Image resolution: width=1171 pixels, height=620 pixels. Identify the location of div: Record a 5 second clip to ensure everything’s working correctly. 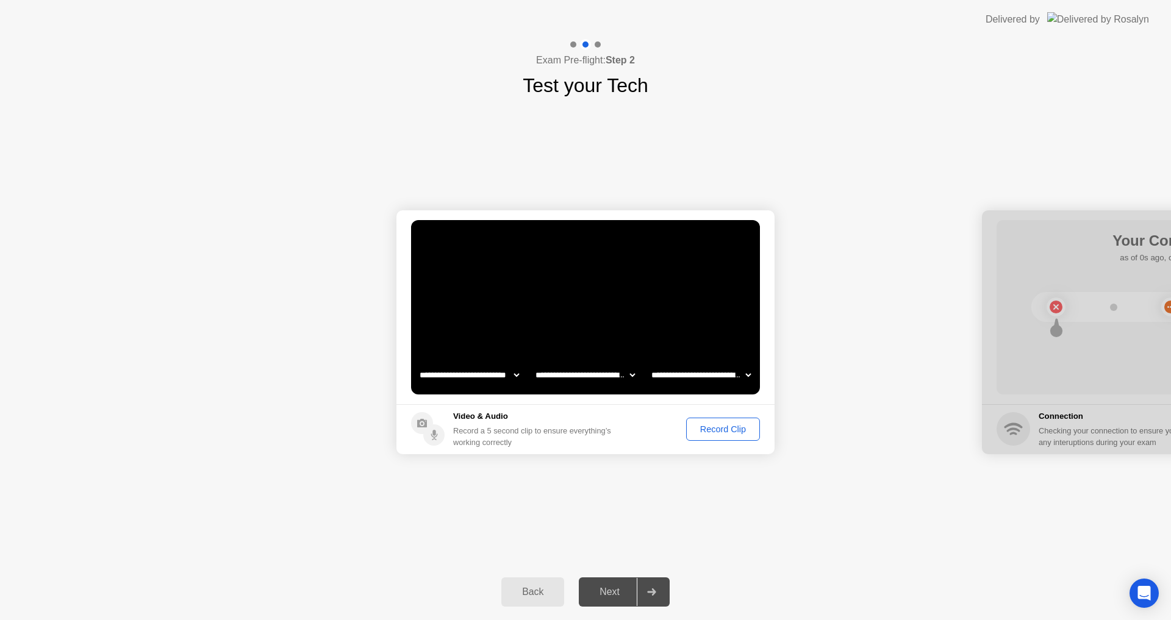
(534, 437).